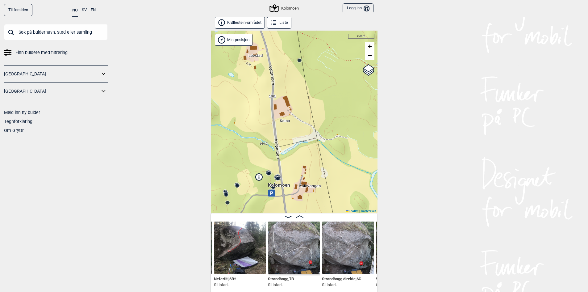 The height and width of the screenshot is (292, 588). I want to click on a: Meld inn ny bulder, so click(22, 112).